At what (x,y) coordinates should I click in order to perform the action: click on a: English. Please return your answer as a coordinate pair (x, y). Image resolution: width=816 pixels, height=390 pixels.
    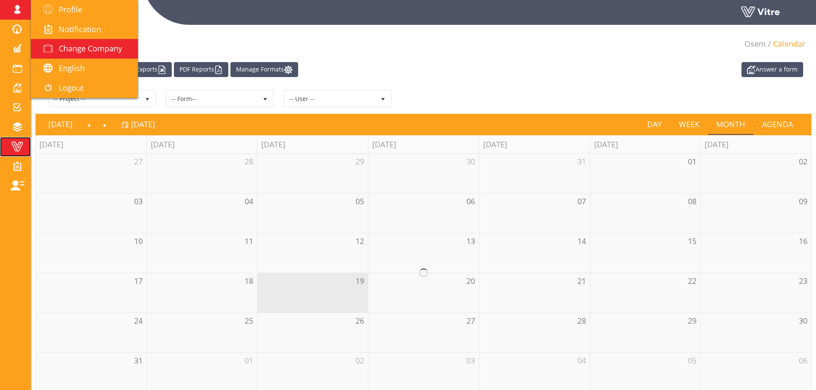
    Looking at the image, I should click on (84, 69).